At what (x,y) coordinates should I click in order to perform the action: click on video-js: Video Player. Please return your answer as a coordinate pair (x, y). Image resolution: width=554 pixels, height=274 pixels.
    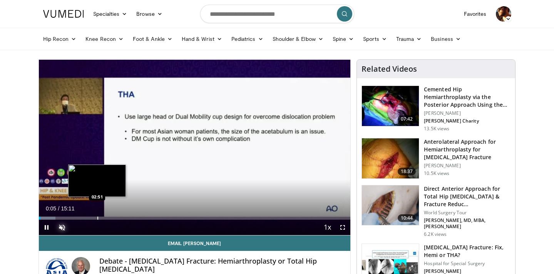
    Looking at the image, I should click on (195, 147).